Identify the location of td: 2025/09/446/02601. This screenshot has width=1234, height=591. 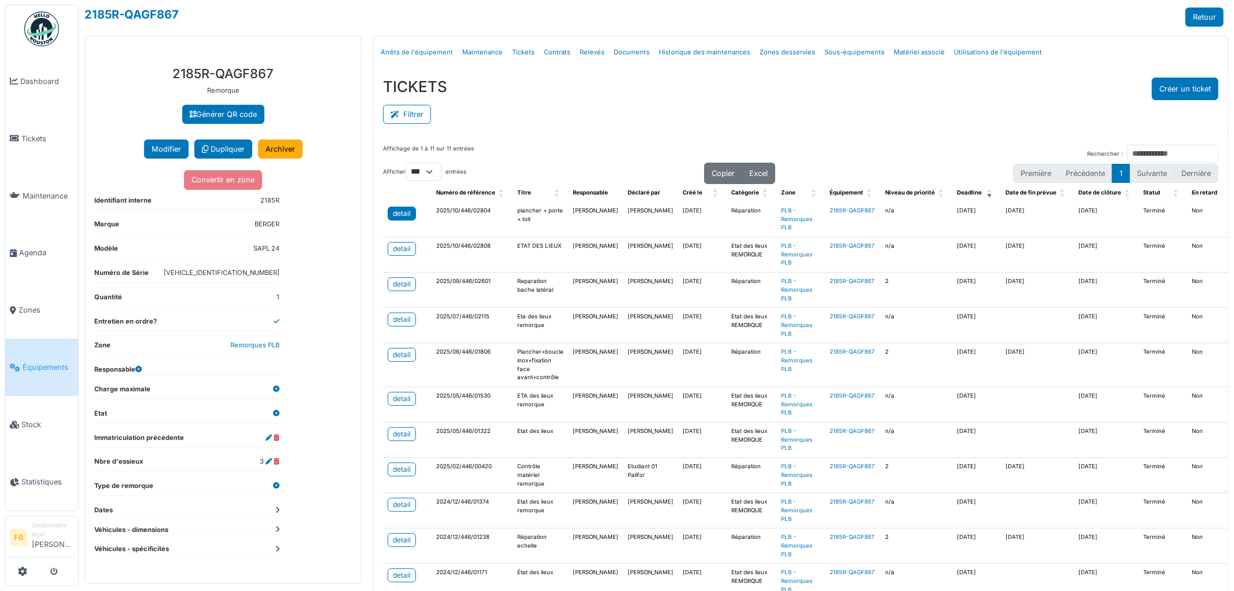
(472, 290).